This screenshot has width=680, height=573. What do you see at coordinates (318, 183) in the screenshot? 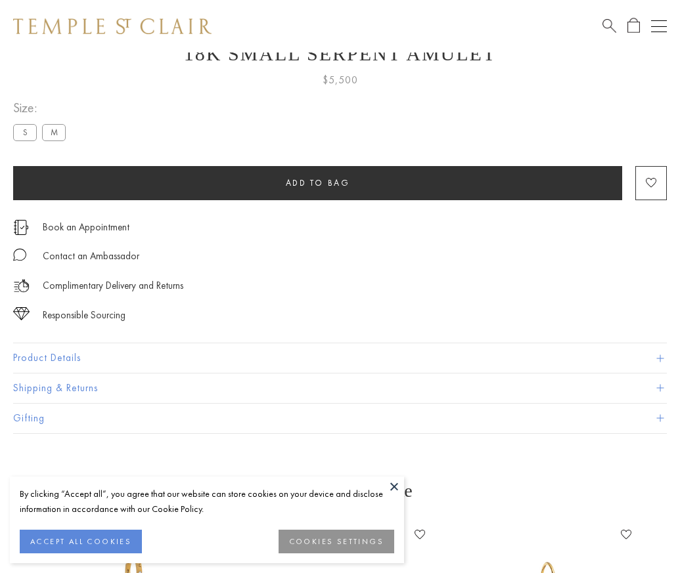
I see `span: Add to bag` at bounding box center [318, 183].